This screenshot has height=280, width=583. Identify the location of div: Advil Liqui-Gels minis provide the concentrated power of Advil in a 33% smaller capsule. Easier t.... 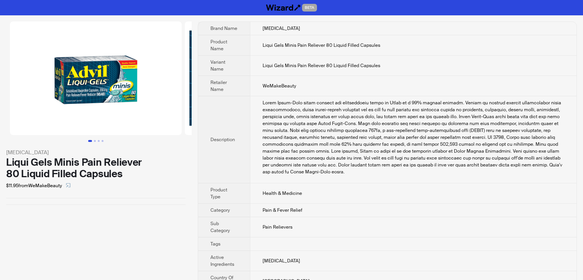
(413, 137).